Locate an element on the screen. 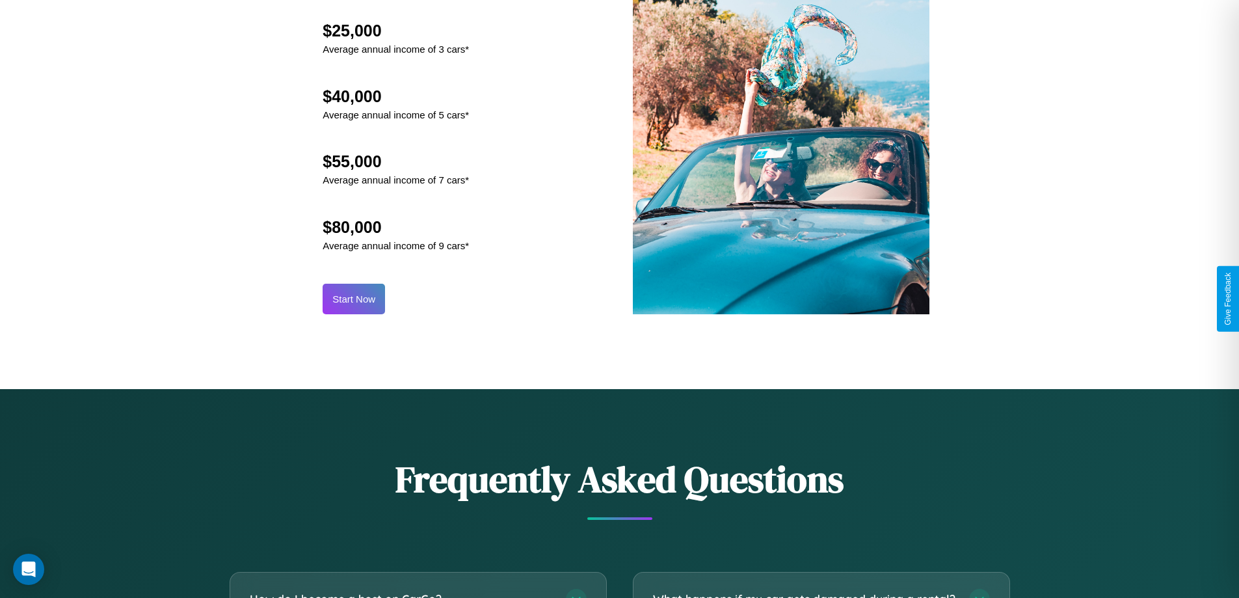 This screenshot has width=1239, height=598. button: Start Now is located at coordinates (354, 299).